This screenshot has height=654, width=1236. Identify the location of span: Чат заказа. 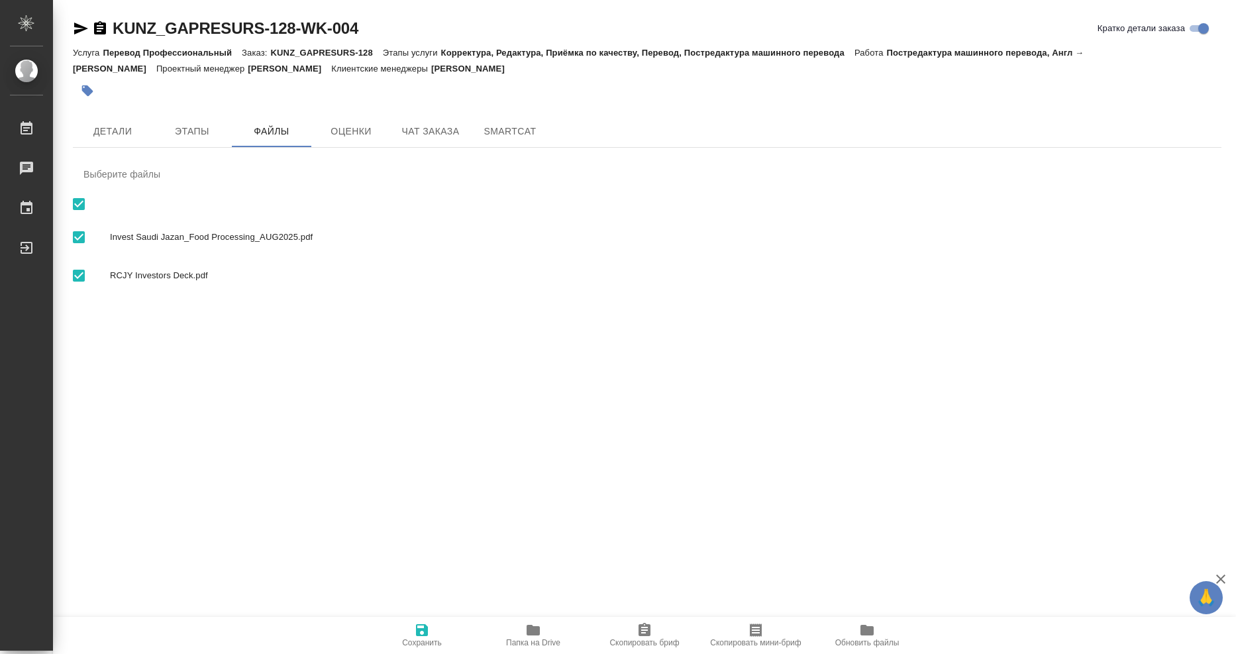
(431, 131).